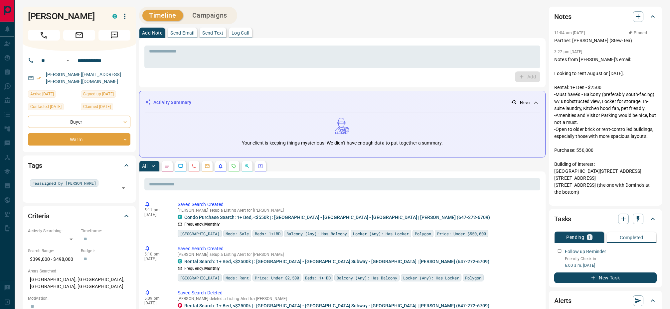 The height and width of the screenshot is (309, 670). I want to click on div: property.ca, so click(180, 306).